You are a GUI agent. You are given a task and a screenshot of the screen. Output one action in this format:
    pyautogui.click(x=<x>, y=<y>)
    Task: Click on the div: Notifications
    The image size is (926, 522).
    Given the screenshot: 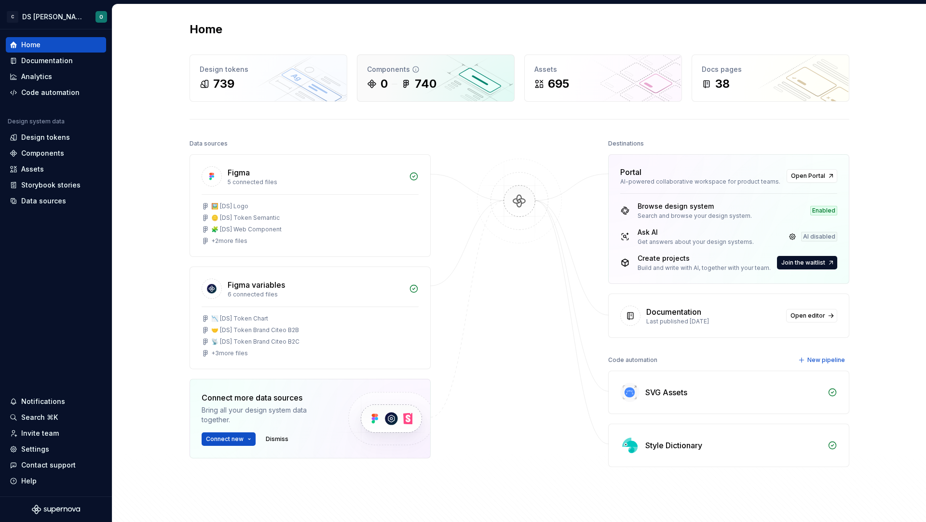 What is the action you would take?
    pyautogui.click(x=43, y=402)
    